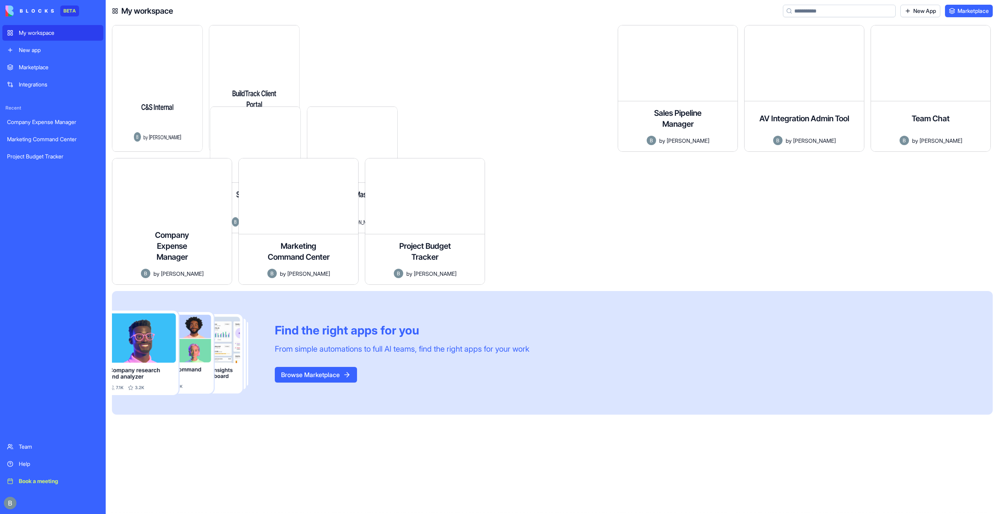 This screenshot has width=999, height=514. Describe the element at coordinates (316, 375) in the screenshot. I see `button: Browse Marketplace` at that location.